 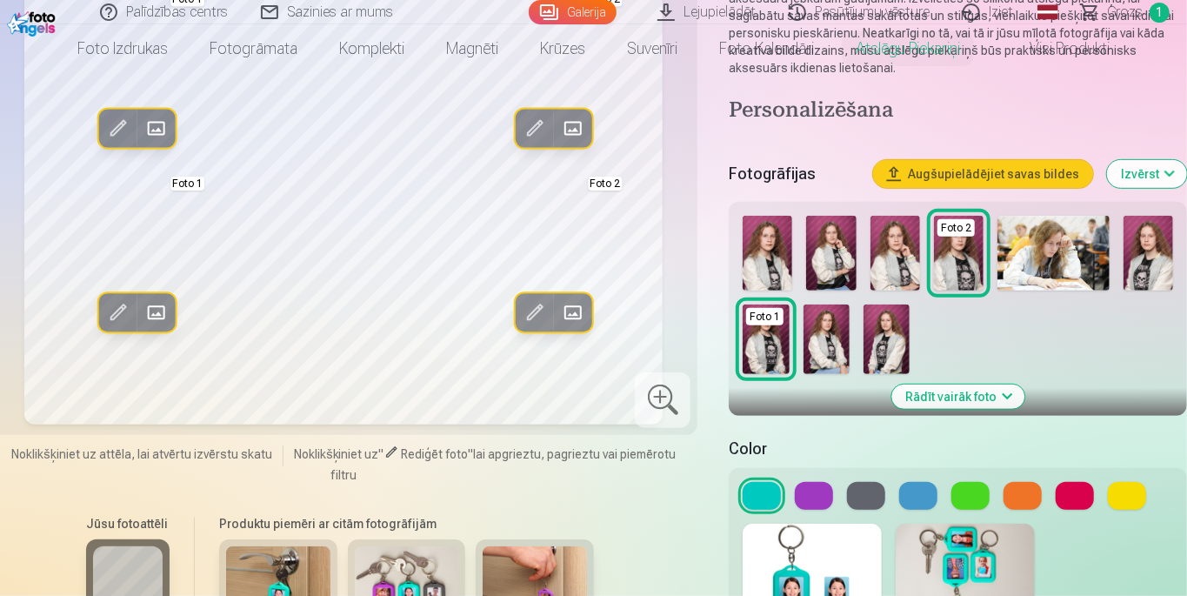 What do you see at coordinates (957, 449) in the screenshot?
I see `h5: Color` at bounding box center [957, 449].